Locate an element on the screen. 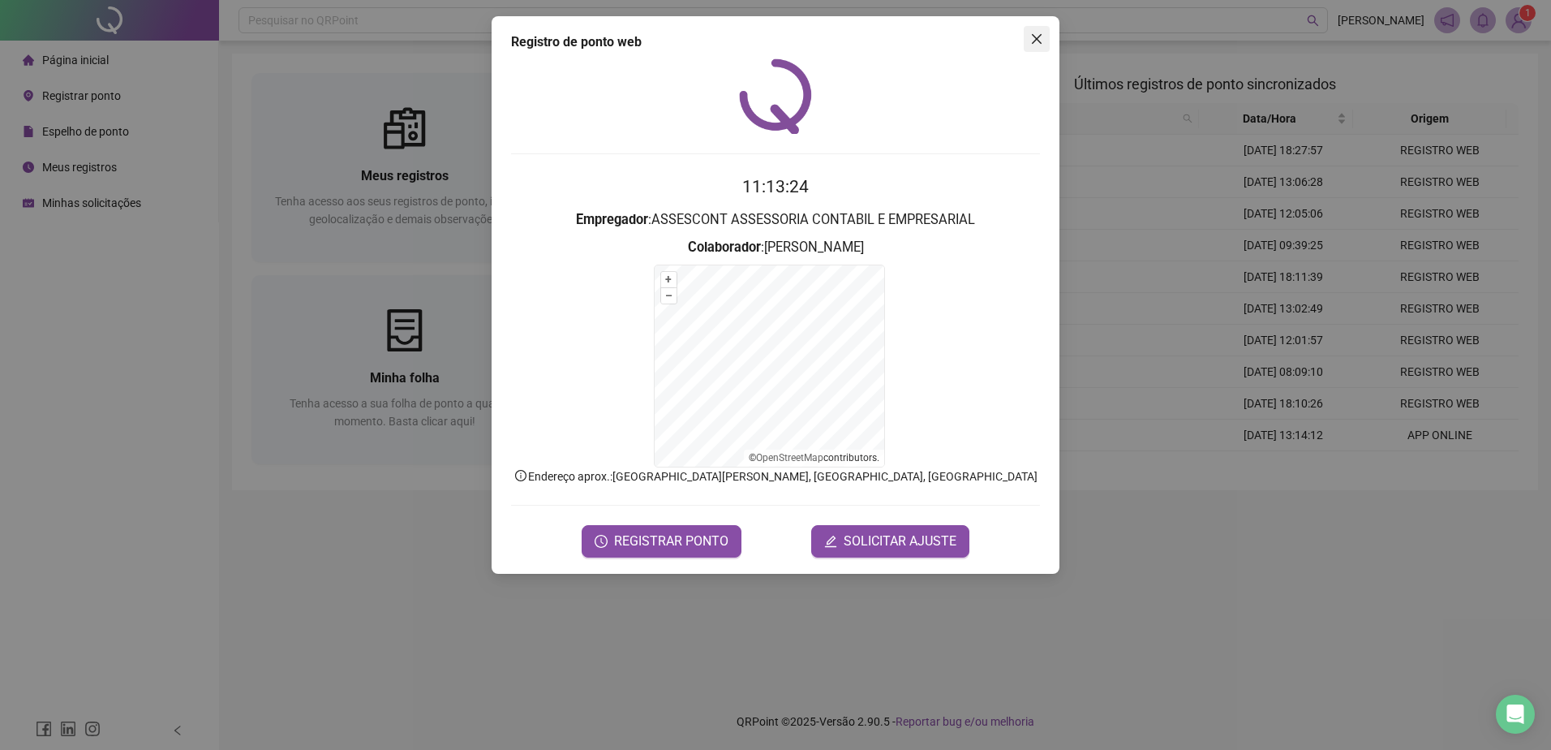  strong: Empregador is located at coordinates (612, 219).